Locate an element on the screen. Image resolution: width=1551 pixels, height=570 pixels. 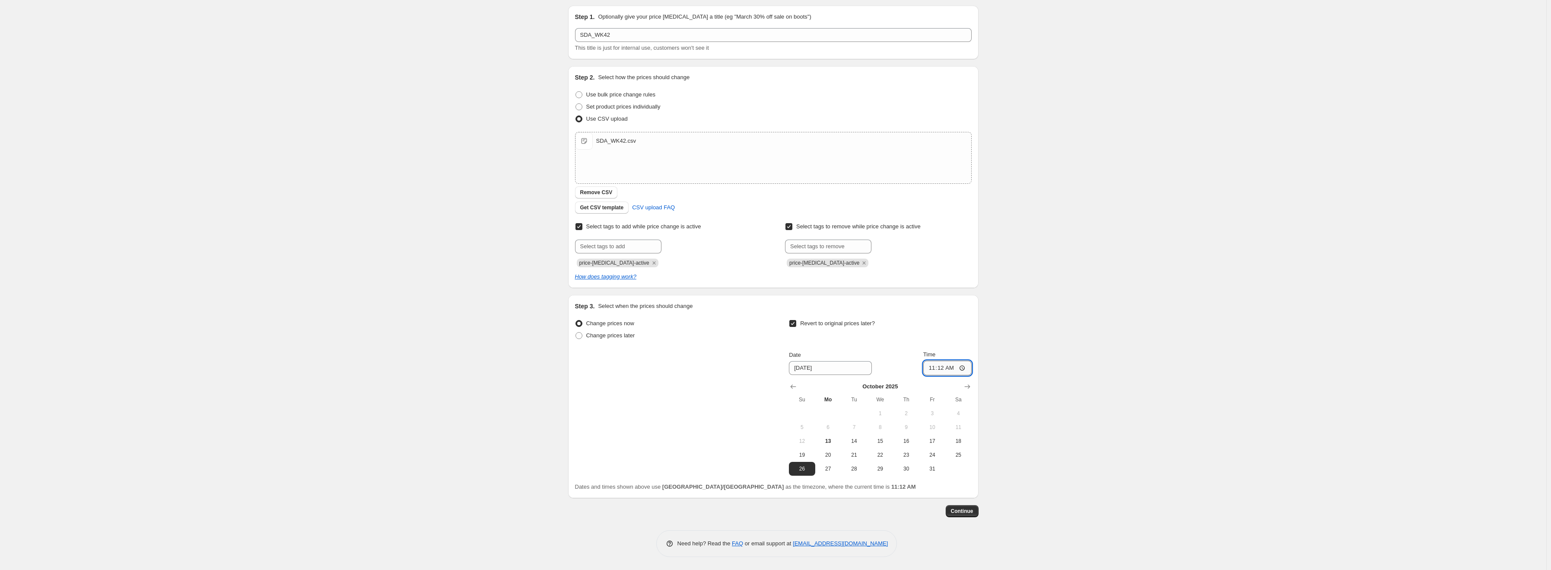
i: How does tagging work? is located at coordinates (606, 276).